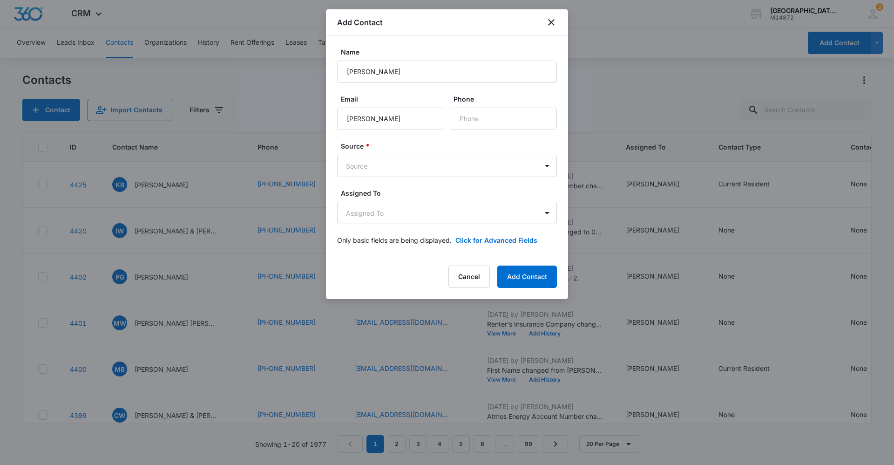  I want to click on button: close, so click(551, 22).